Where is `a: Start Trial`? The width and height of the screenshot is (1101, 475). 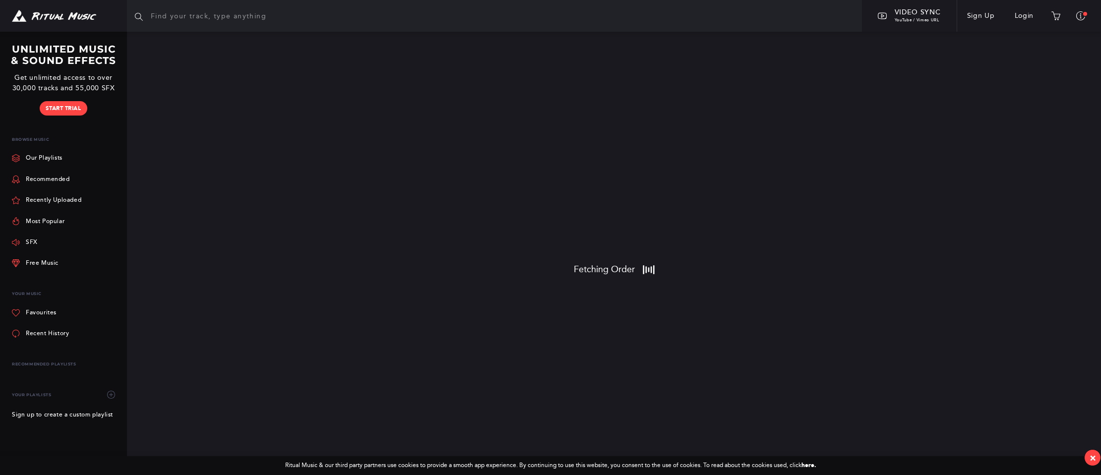
a: Start Trial is located at coordinates (63, 108).